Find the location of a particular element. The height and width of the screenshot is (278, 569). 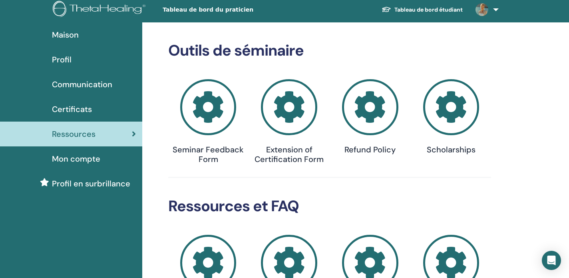

h4: Extension of Certification Form is located at coordinates (289, 154).